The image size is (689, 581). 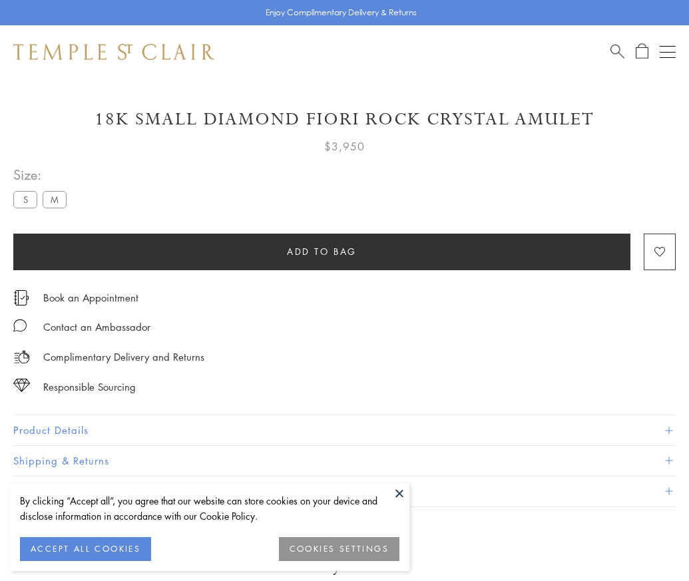 I want to click on div: Contact an Ambassador, so click(x=97, y=327).